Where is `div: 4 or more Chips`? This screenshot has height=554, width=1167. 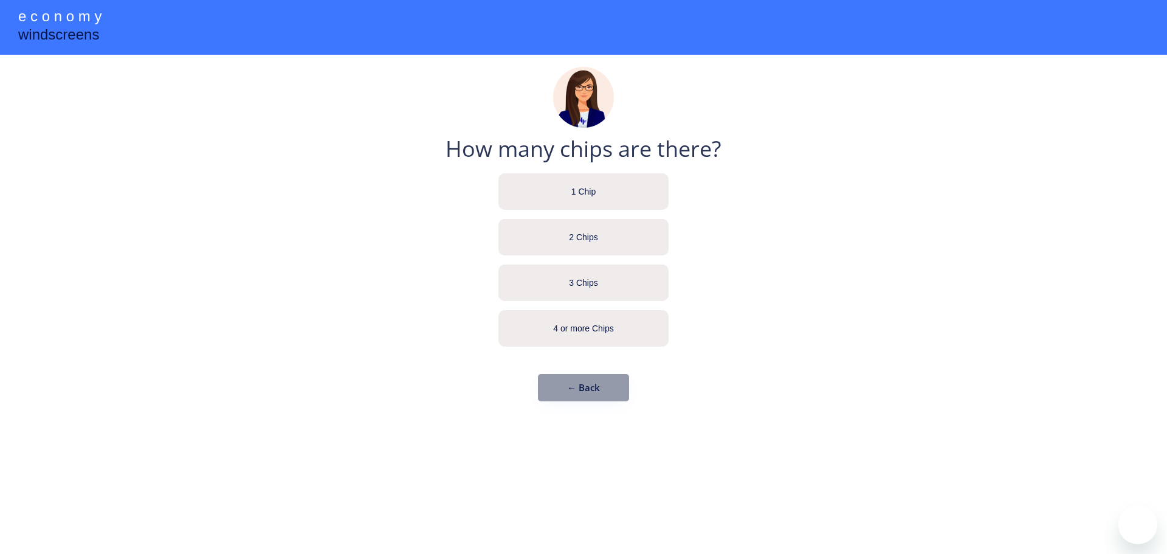
div: 4 or more Chips is located at coordinates (583, 329).